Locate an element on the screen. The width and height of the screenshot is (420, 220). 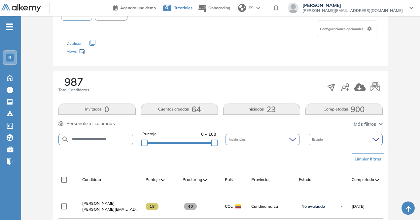
span: Duplicar is located at coordinates (74, 43).